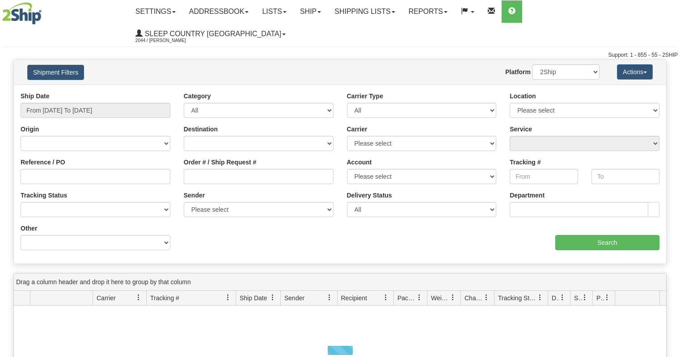 The height and width of the screenshot is (357, 680). I want to click on a: Lists, so click(274, 12).